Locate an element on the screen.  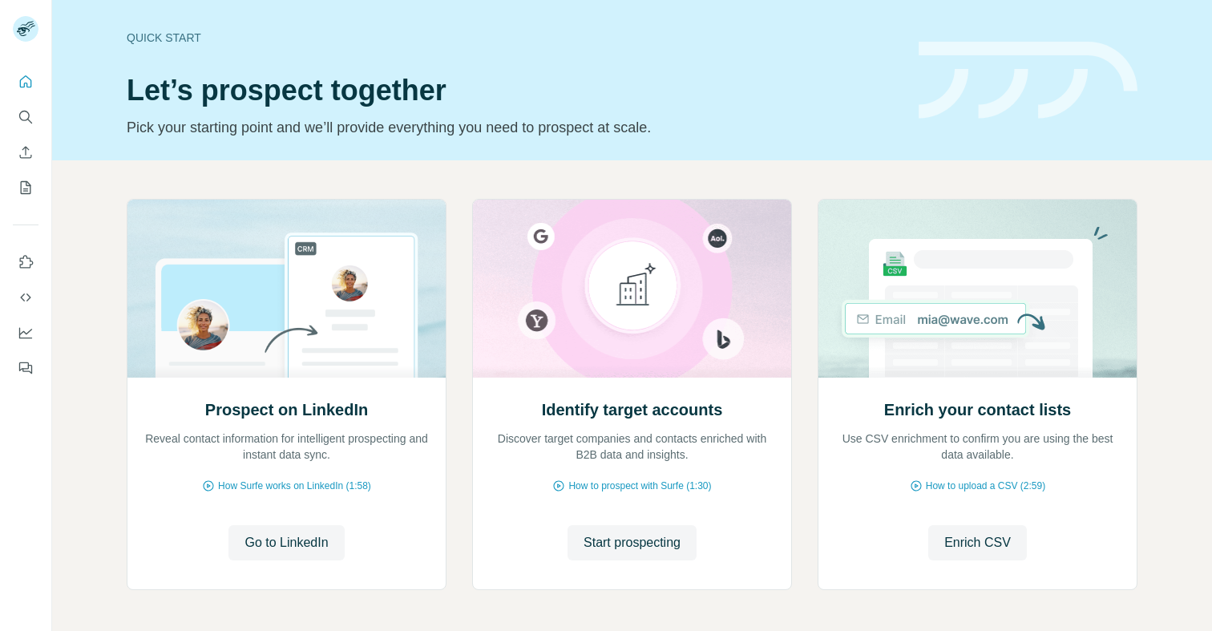
p: Reveal contact information for intelligent prospecting and instant data sync. is located at coordinates (286, 446).